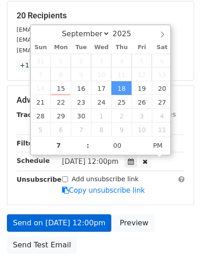 This screenshot has height=268, width=201. What do you see at coordinates (36, 65) in the screenshot?
I see `a: +17 more` at bounding box center [36, 65].